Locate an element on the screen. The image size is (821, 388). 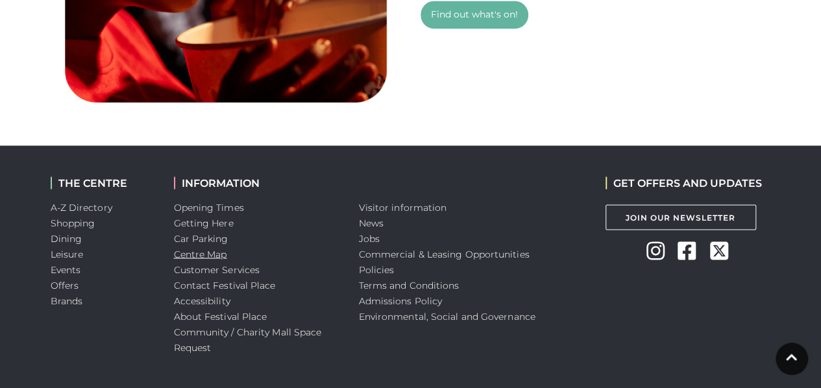
a: Customer Services is located at coordinates (217, 269).